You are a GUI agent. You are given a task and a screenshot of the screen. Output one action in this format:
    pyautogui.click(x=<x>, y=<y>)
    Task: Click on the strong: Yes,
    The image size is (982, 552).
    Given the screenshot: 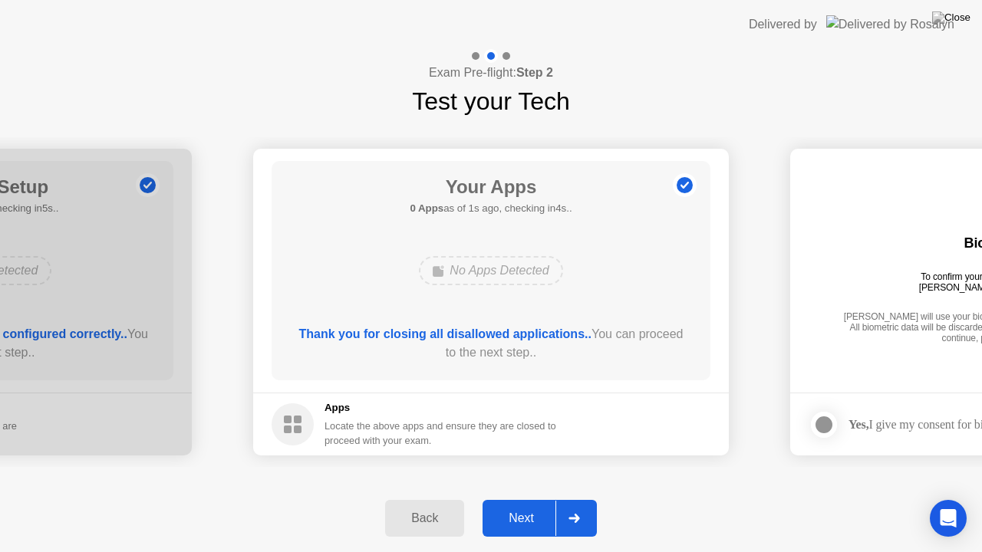 What is the action you would take?
    pyautogui.click(x=858, y=424)
    